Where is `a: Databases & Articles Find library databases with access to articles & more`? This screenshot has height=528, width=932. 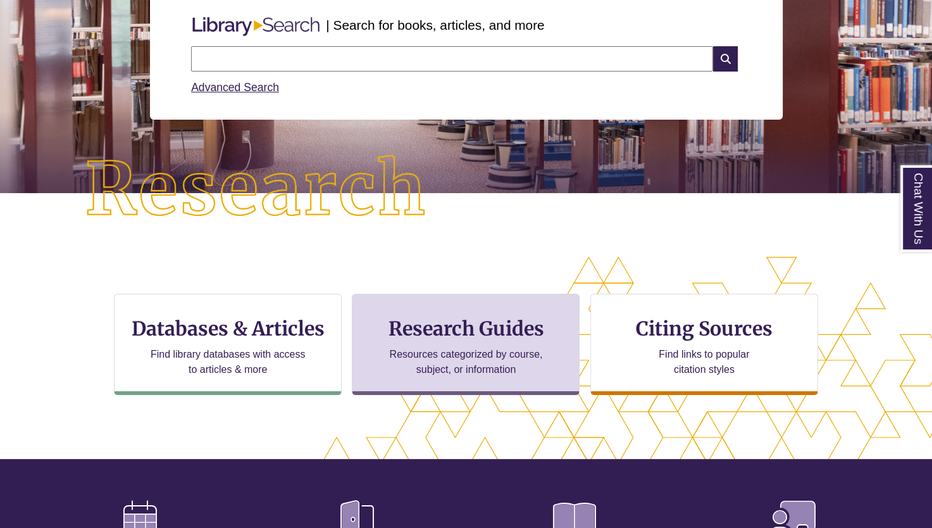
a: Databases & Articles Find library databases with access to articles & more is located at coordinates (228, 344).